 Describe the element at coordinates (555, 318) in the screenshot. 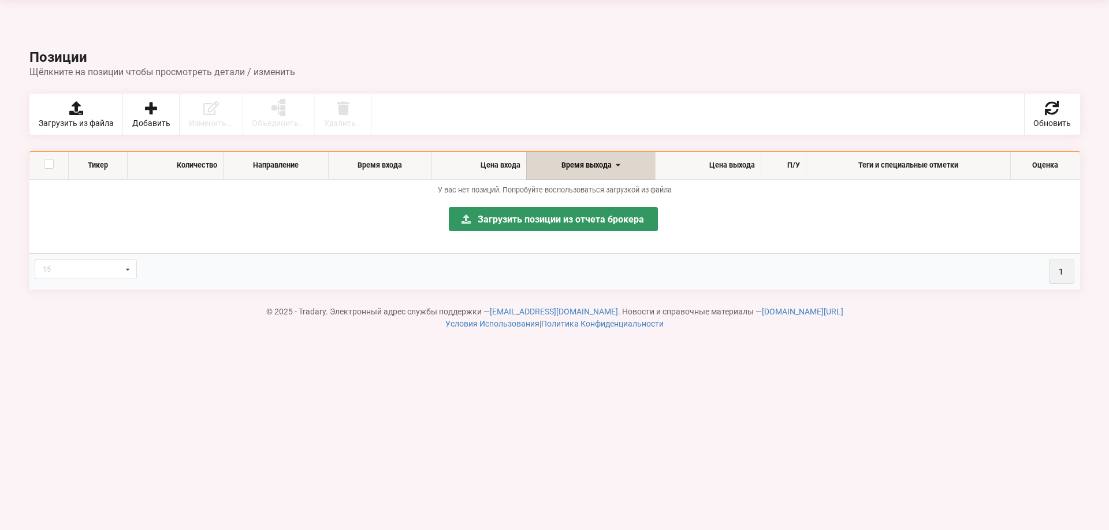

I see `div: © 2025 - Tradary. Электронный адрес службы поддержки — . Новости и справочные материалы — |` at that location.